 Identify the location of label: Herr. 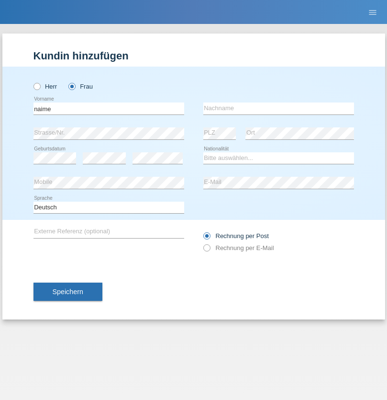
(45, 86).